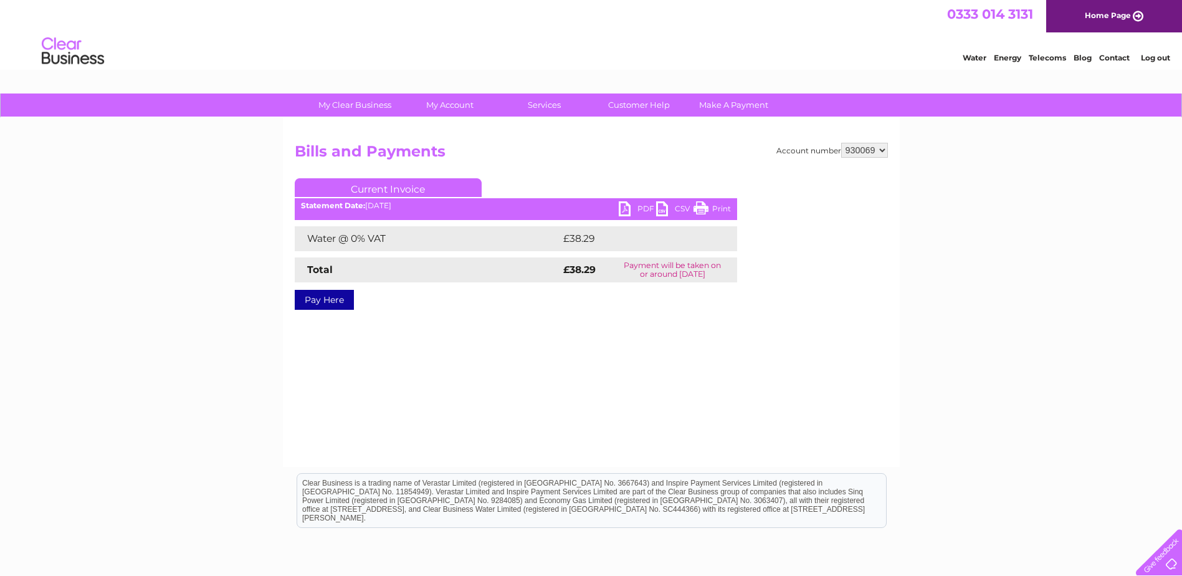 This screenshot has height=576, width=1182. I want to click on img: logo.png, so click(73, 51).